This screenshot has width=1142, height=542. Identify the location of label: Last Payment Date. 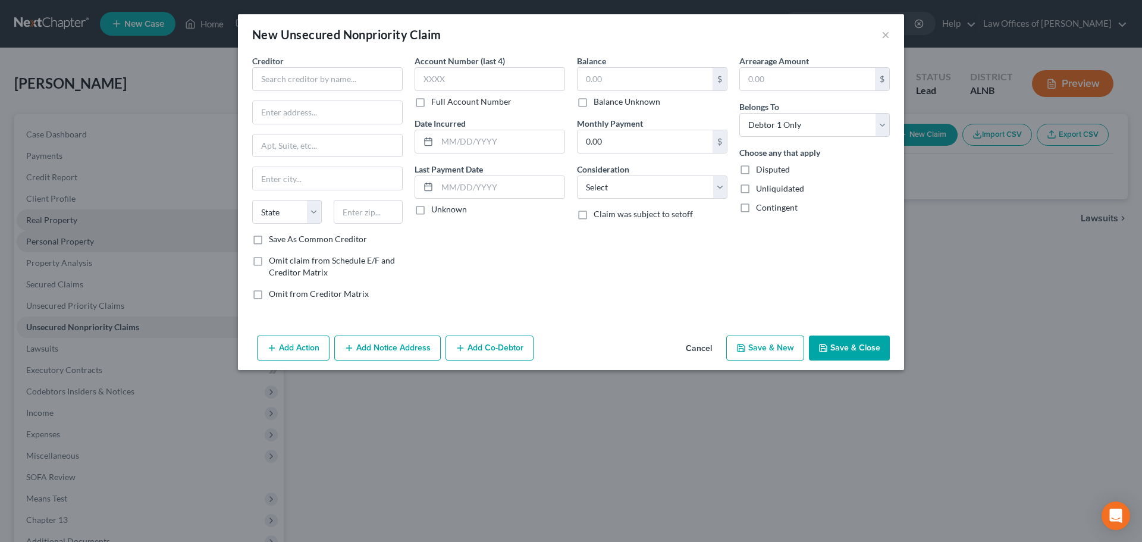
(449, 169).